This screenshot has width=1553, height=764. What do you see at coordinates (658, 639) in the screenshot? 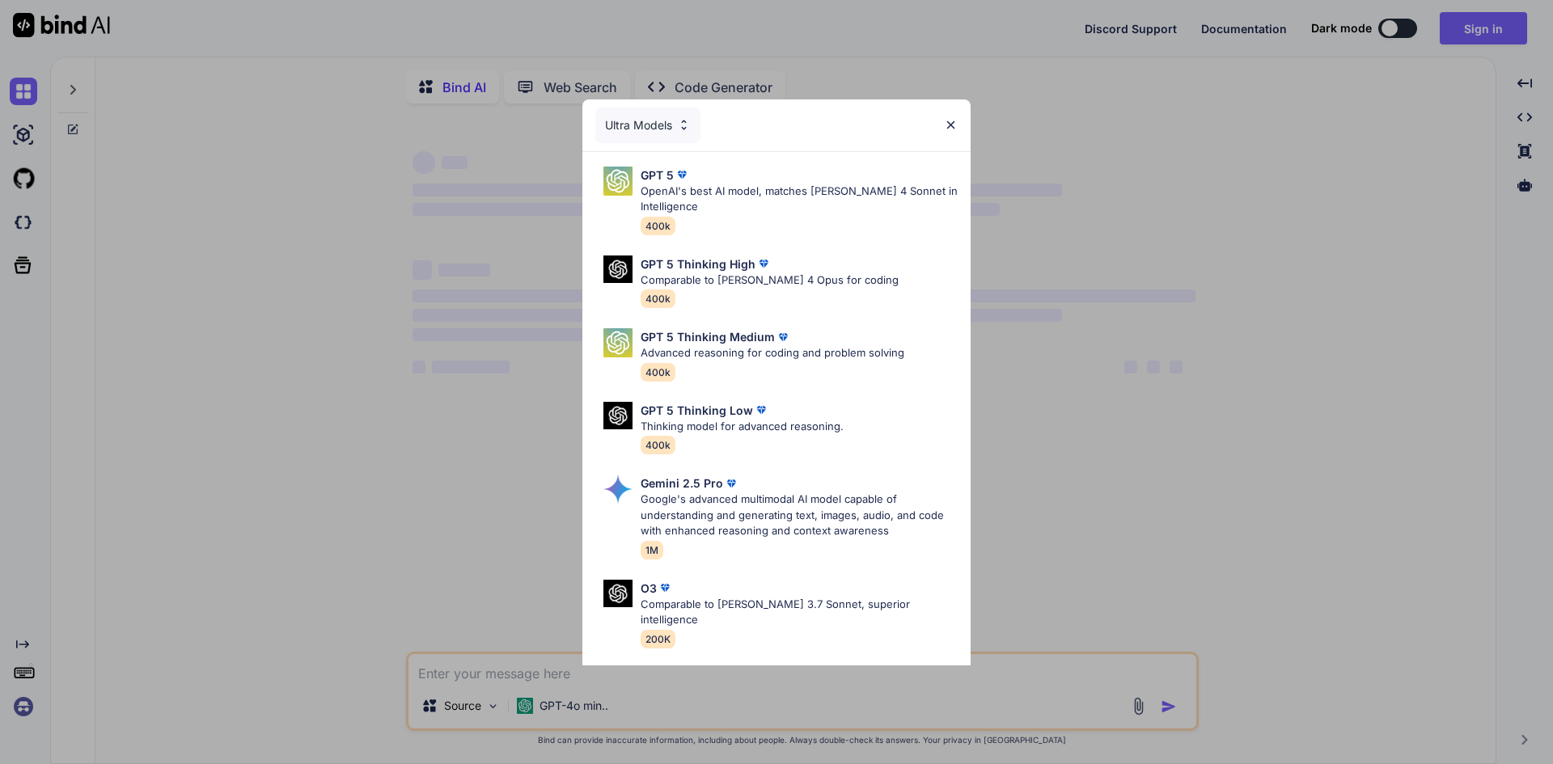
I see `span: 200K` at bounding box center [658, 639].